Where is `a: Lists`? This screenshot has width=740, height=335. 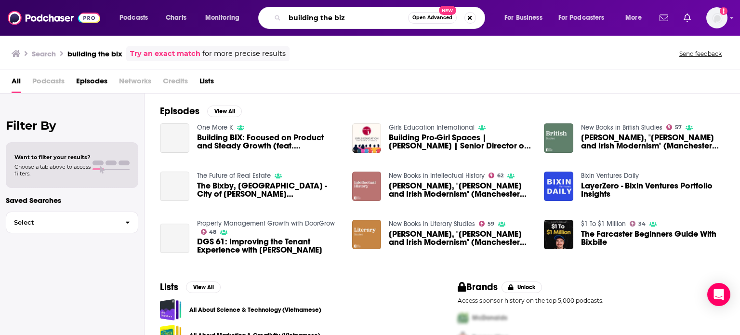 a: Lists is located at coordinates (207, 83).